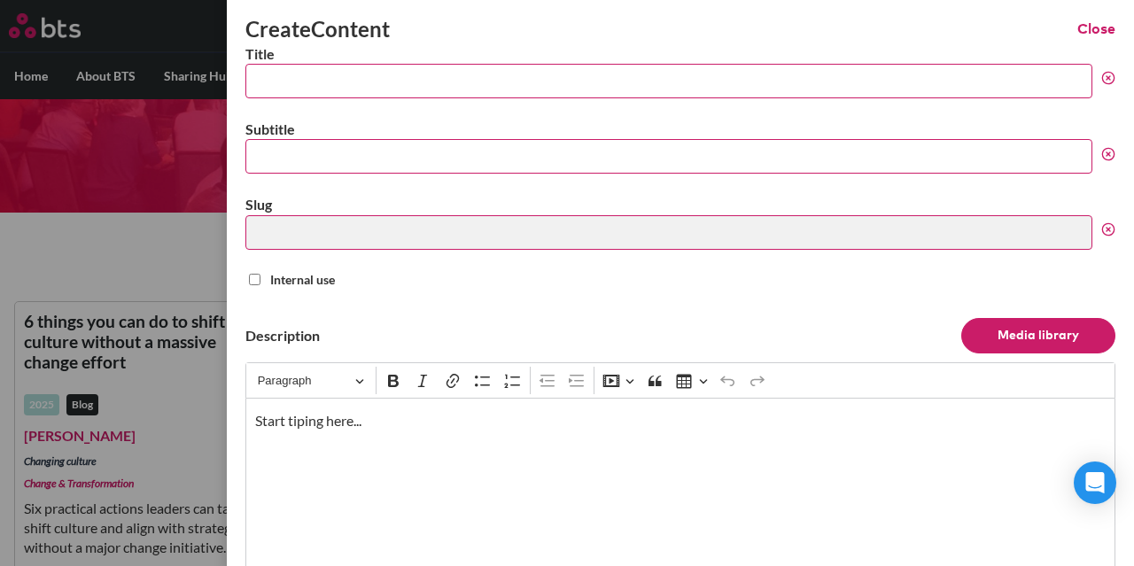  Describe the element at coordinates (304, 381) in the screenshot. I see `span: Paragraph` at that location.